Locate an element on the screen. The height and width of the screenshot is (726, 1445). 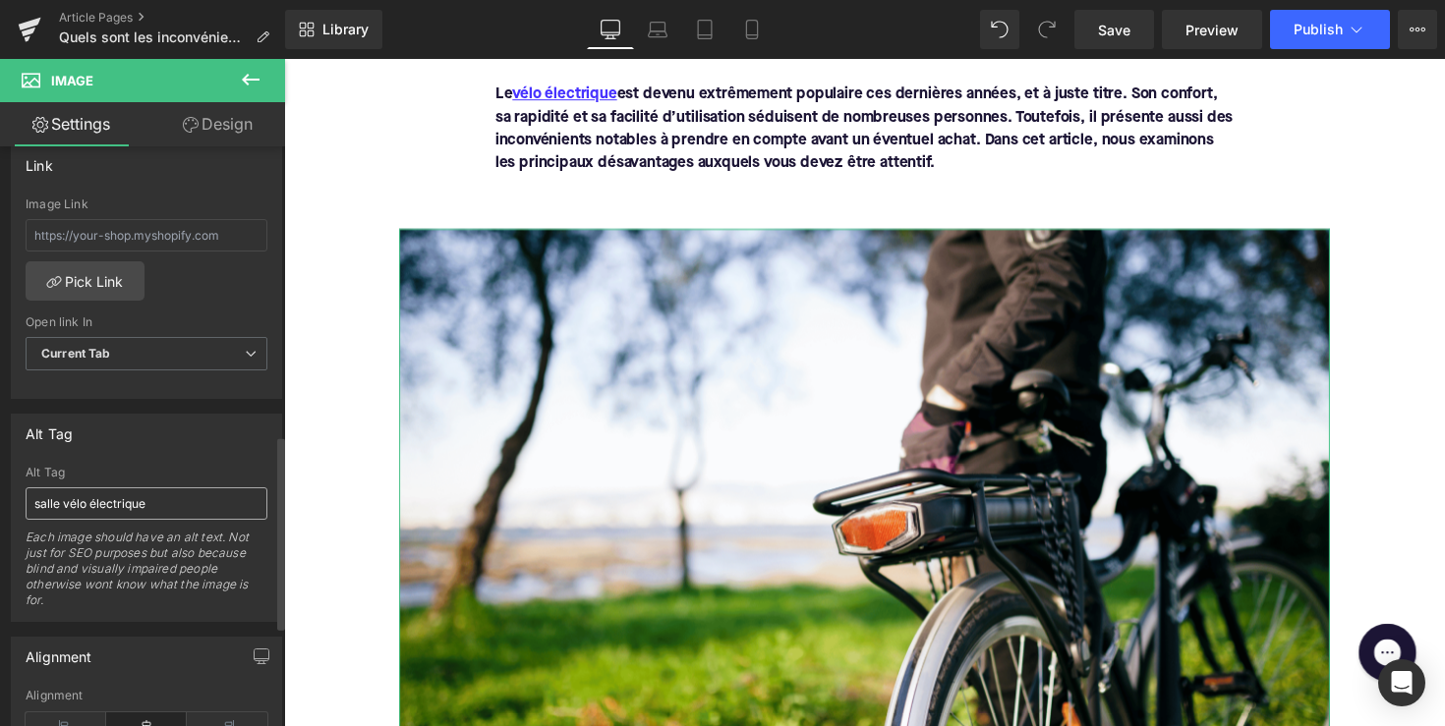
font: Le est devenu extrêmement populaire ces dernières années, et à juste titre. Son confort, sa rapid... is located at coordinates (594, 72).